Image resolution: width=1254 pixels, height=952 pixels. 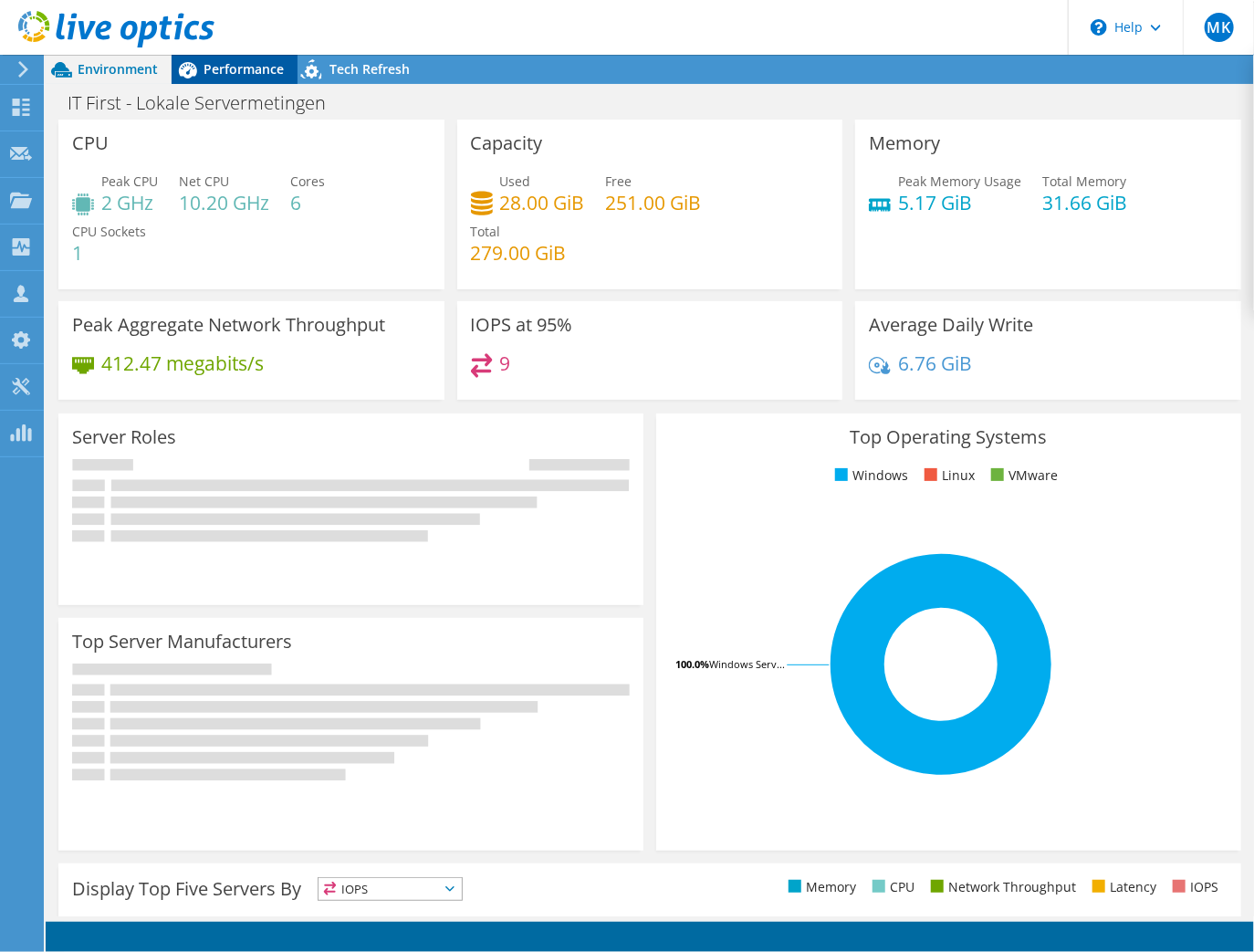 What do you see at coordinates (746, 664) in the screenshot?
I see `tspan: Windows Serv...` at bounding box center [746, 664].